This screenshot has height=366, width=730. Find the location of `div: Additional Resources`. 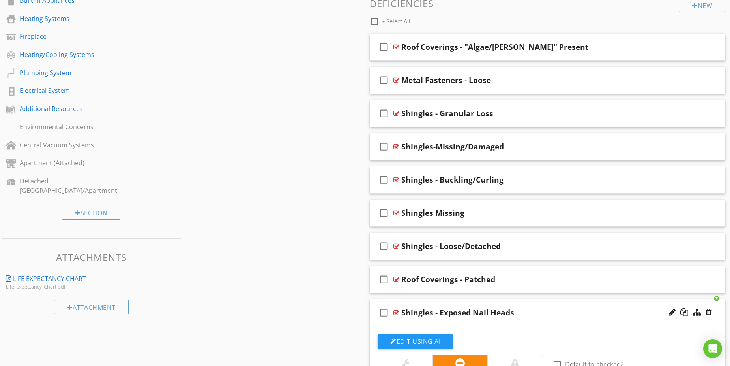

div: Additional Resources is located at coordinates (83, 109).